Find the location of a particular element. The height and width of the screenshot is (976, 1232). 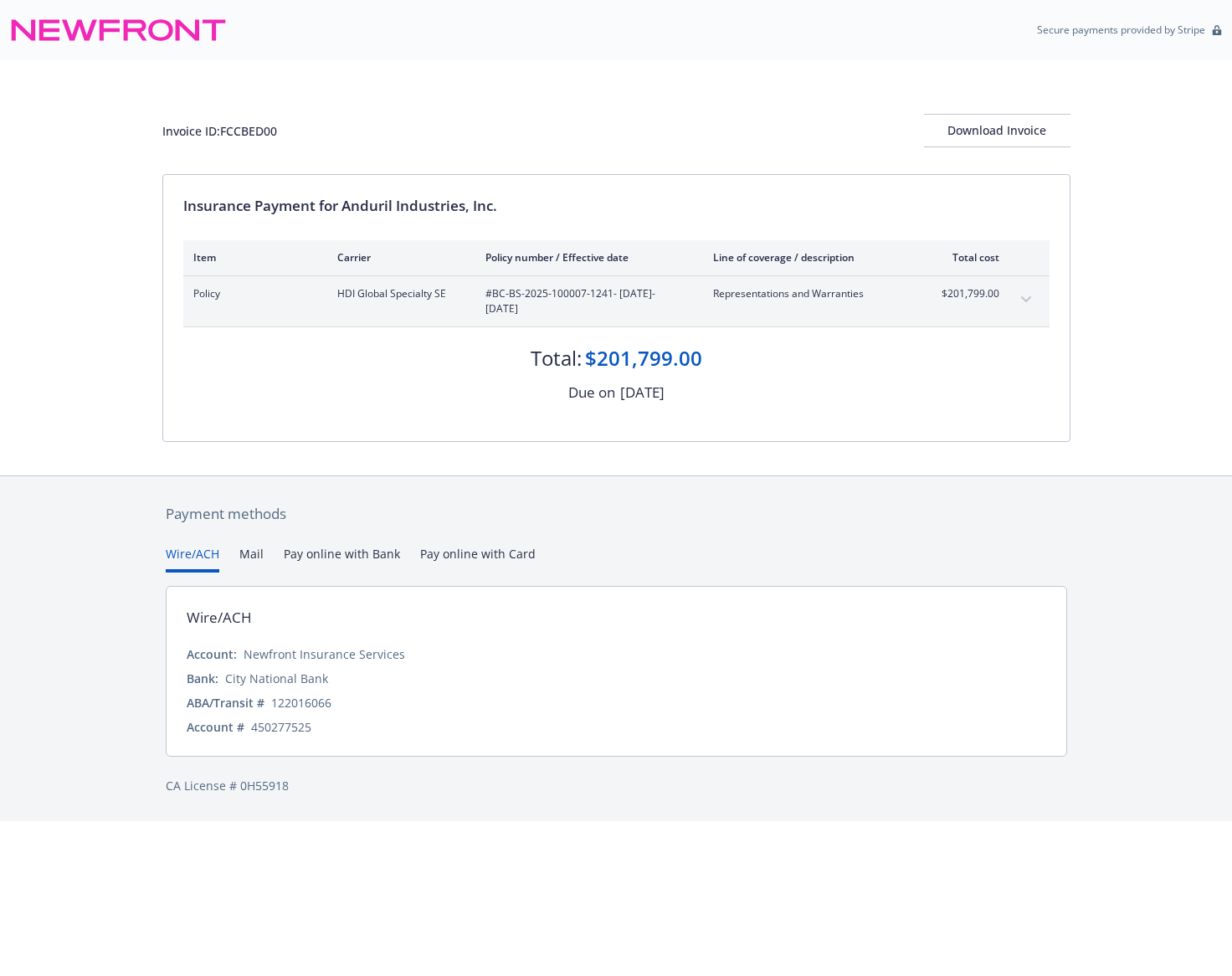

div: 122016066 is located at coordinates (301, 702).